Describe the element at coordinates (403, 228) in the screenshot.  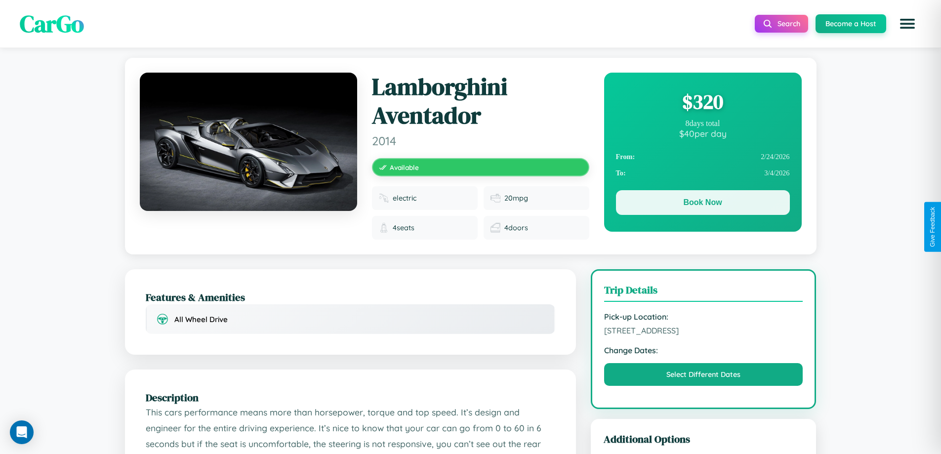
I see `span: 4 seats` at that location.